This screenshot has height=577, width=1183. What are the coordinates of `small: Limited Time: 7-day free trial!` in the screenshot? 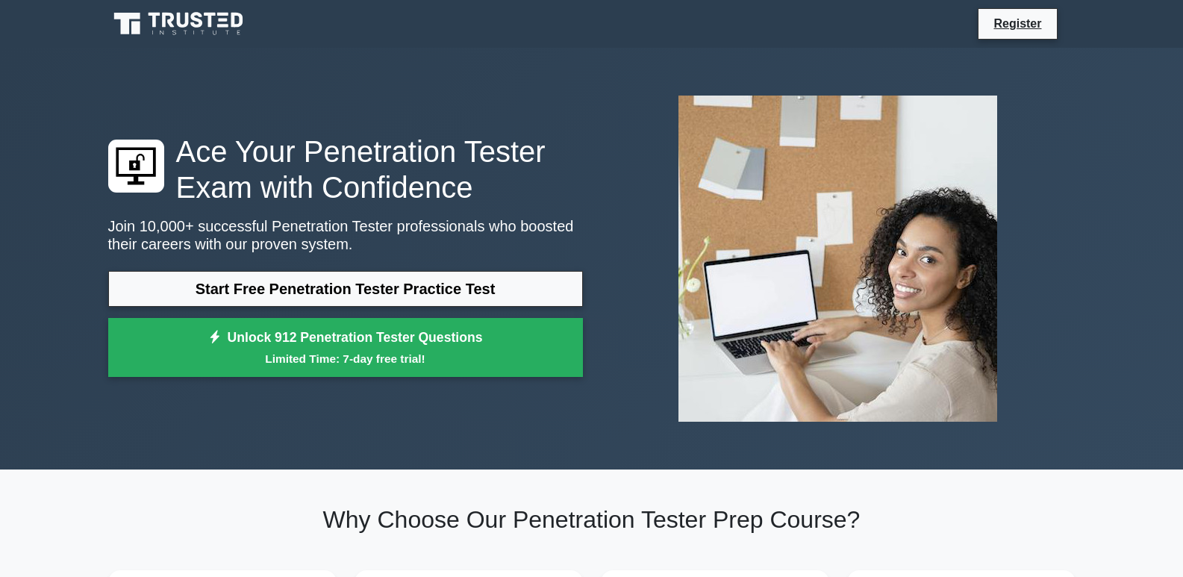 It's located at (346, 358).